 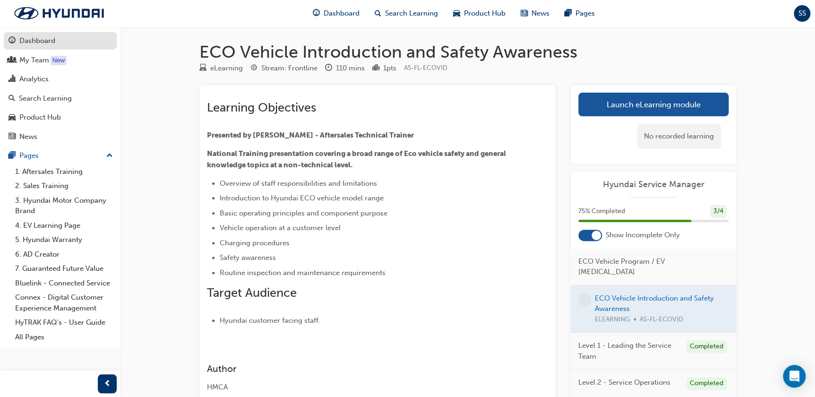 I want to click on a: 3. Hyundai Motor Company Brand, so click(x=64, y=205).